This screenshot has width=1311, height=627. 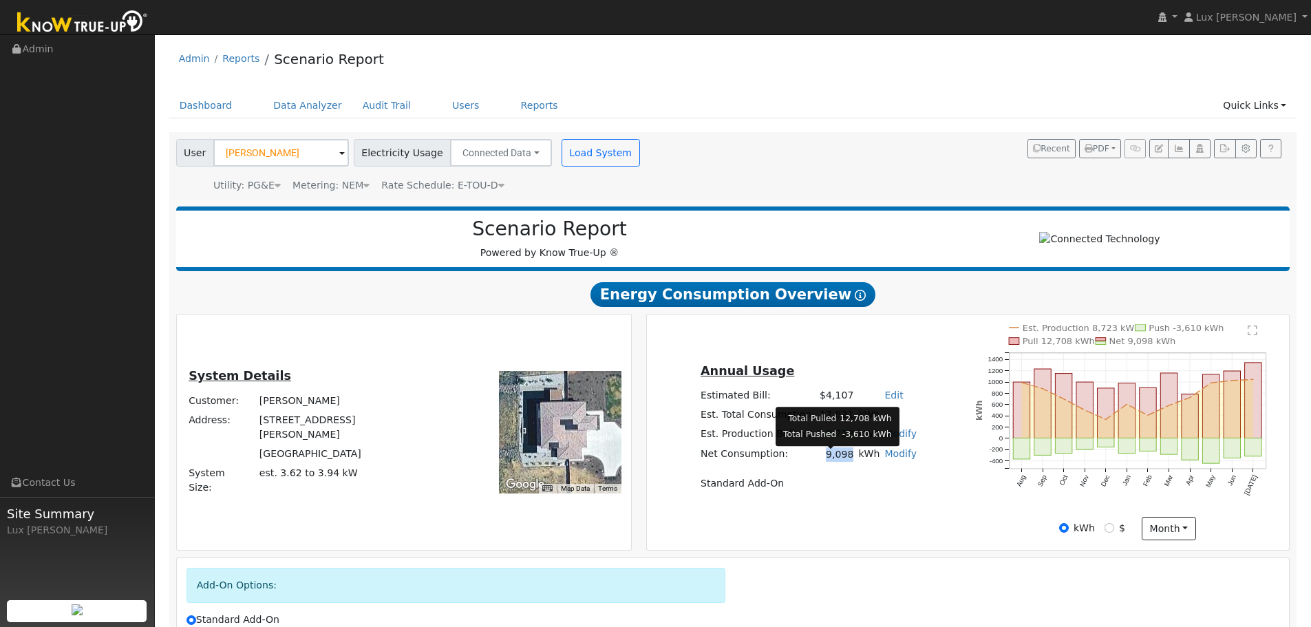 I want to click on text: kWh, so click(x=979, y=410).